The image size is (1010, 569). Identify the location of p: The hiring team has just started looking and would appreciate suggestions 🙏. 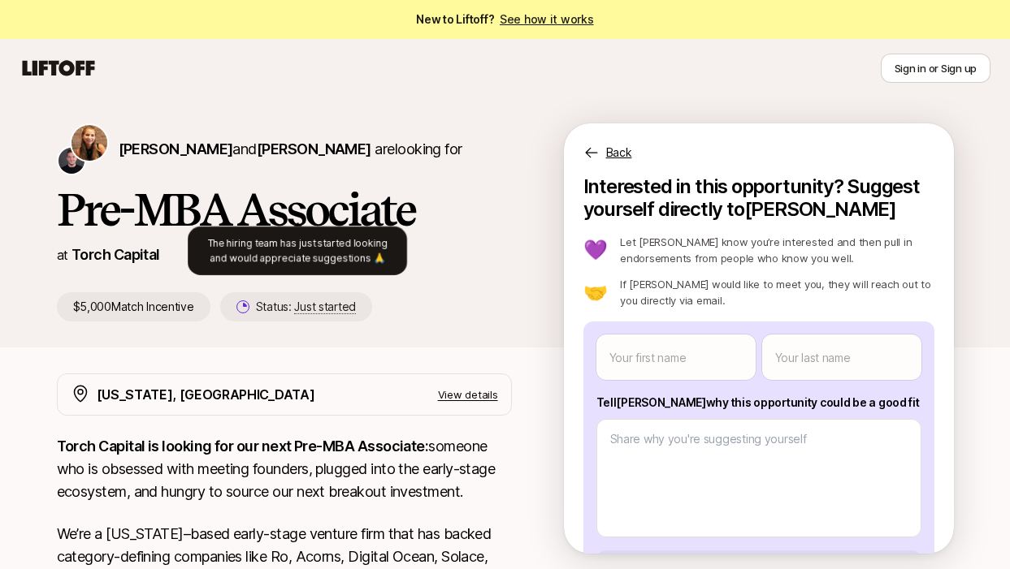
(297, 251).